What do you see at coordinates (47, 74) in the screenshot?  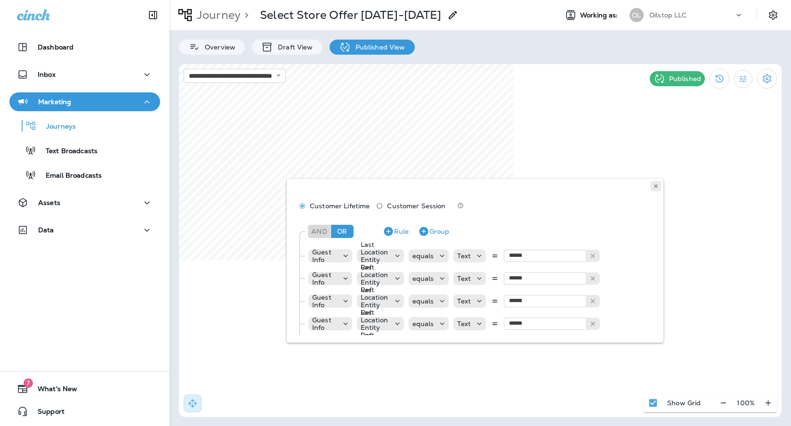 I see `p: Inbox` at bounding box center [47, 74].